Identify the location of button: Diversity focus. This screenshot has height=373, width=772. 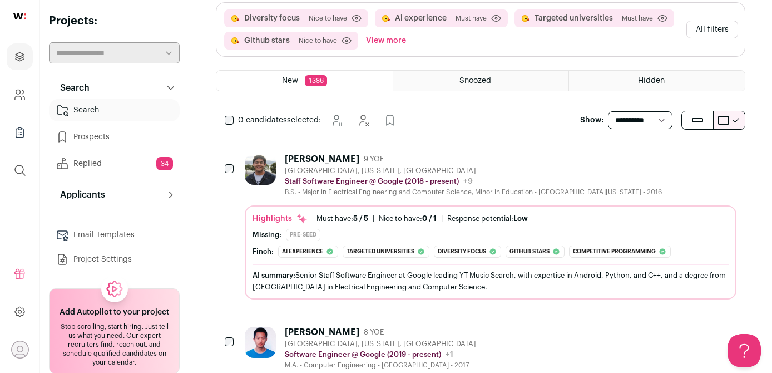
(272, 18).